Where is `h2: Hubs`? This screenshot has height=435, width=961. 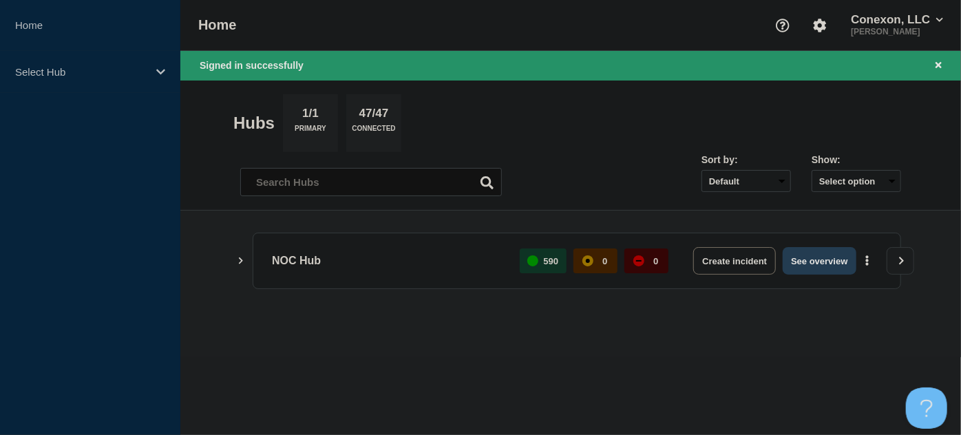 h2: Hubs is located at coordinates (254, 123).